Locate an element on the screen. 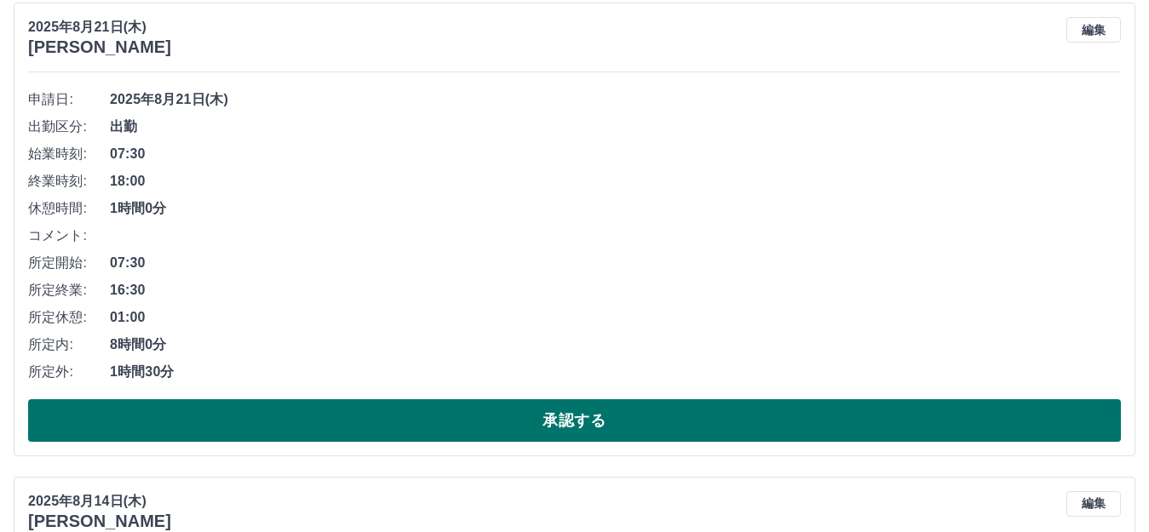  span: 1時間30分 is located at coordinates (615, 372).